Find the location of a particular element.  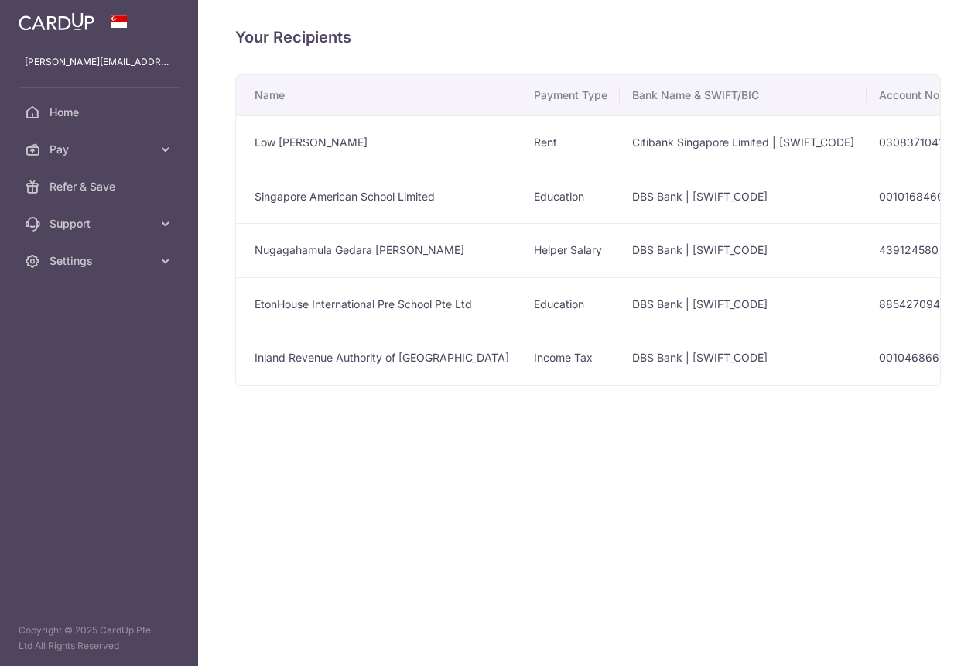

h4: Your Recipients is located at coordinates (588, 37).